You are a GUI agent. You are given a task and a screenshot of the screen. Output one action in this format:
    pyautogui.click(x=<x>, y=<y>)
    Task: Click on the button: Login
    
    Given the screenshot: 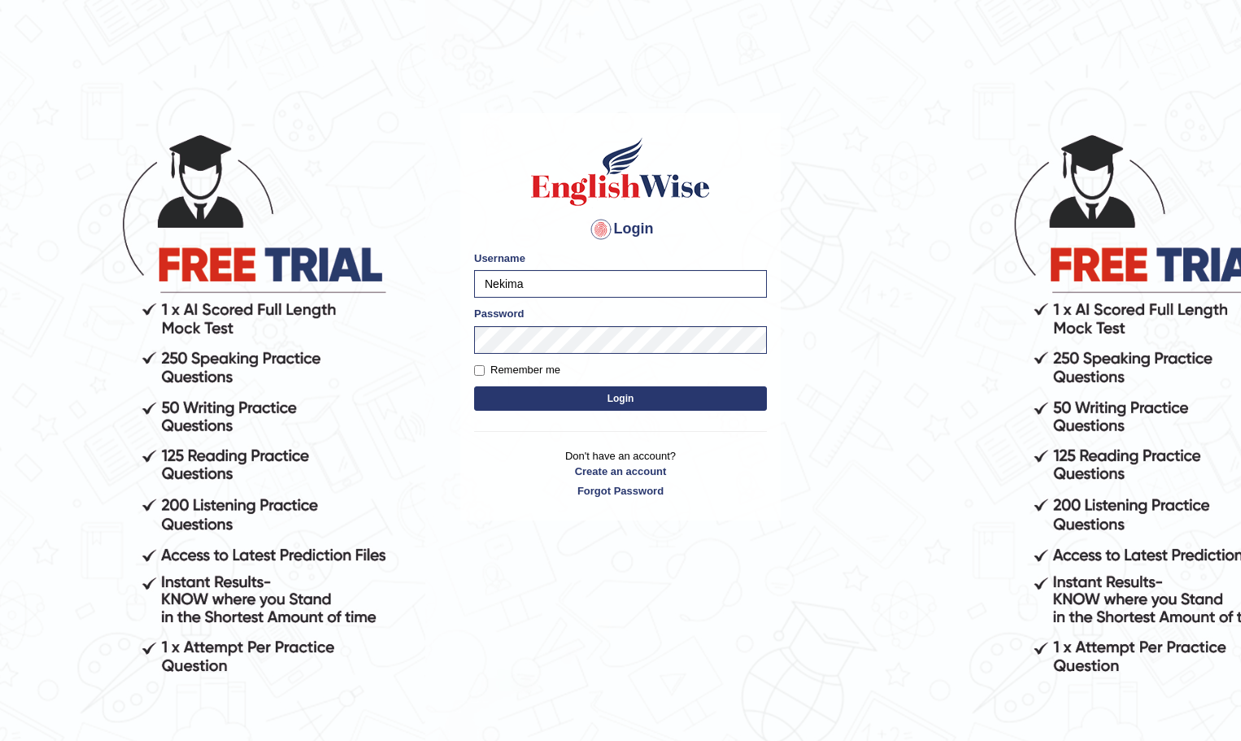 What is the action you would take?
    pyautogui.click(x=620, y=398)
    